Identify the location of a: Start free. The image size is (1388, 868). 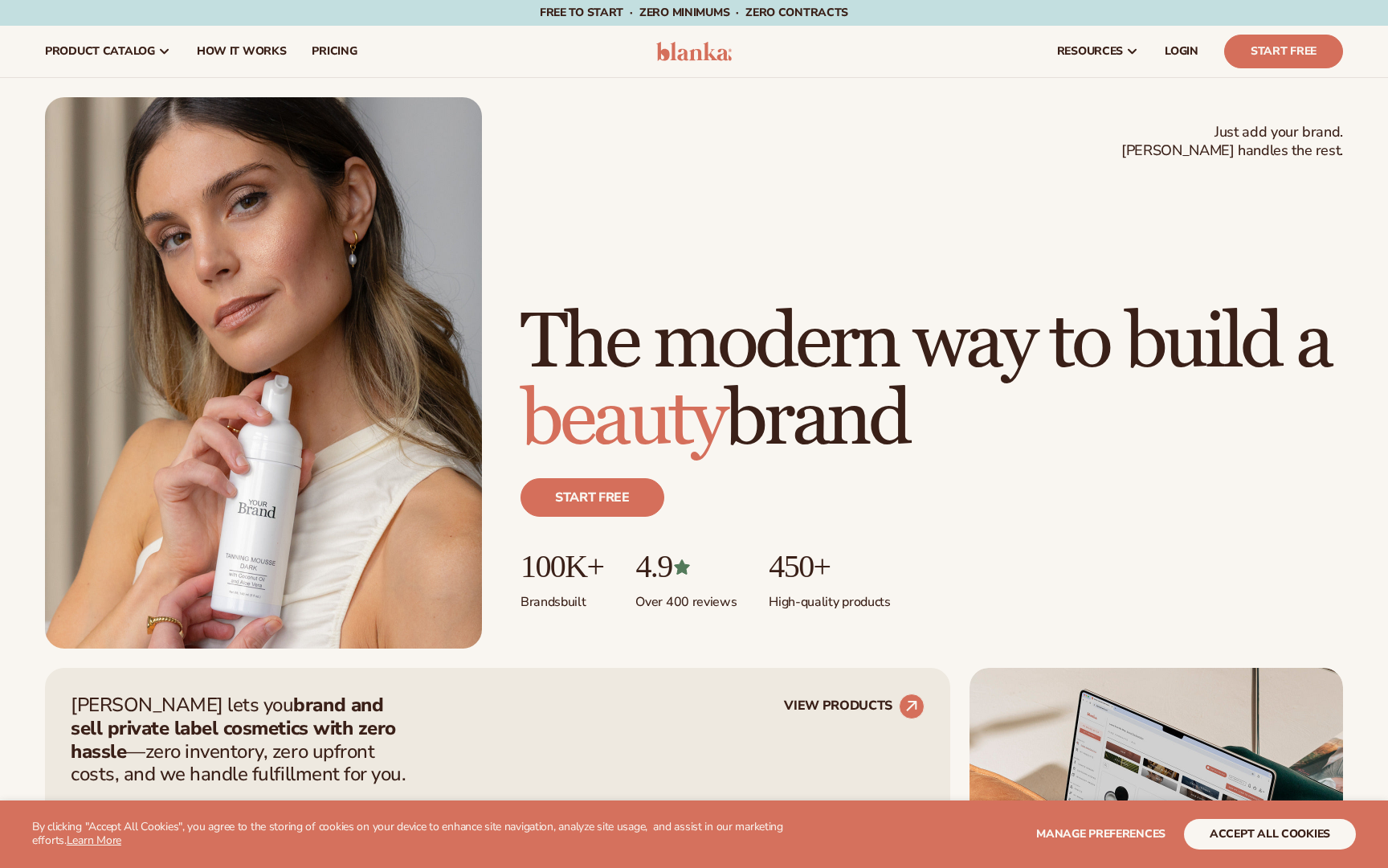
(593, 498).